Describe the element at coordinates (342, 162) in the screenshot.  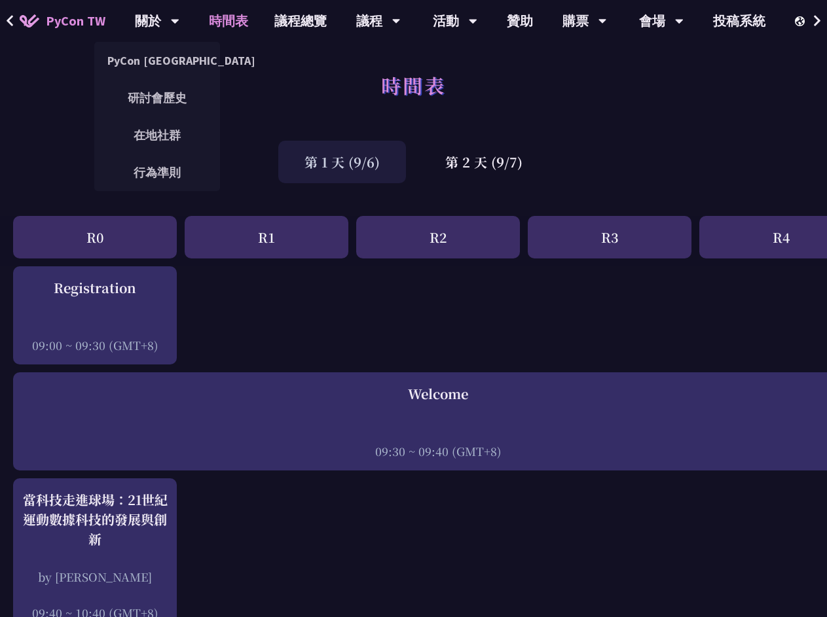
I see `div: 第 1 天 (9/6)` at that location.